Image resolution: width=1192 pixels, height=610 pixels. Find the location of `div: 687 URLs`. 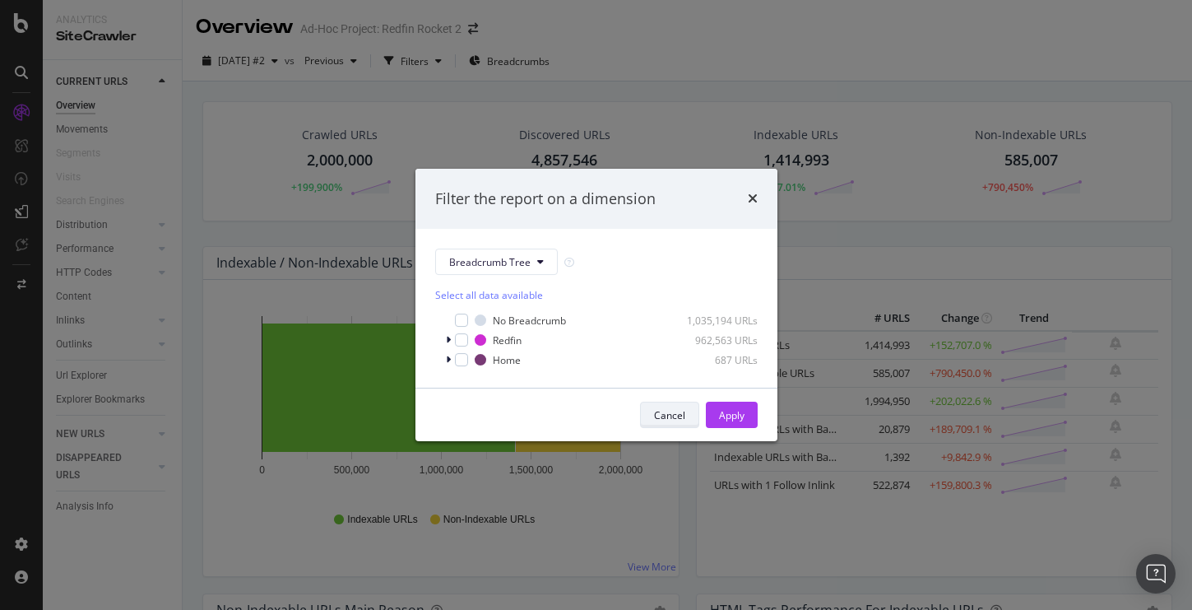

div: 687 URLs is located at coordinates (717, 360).